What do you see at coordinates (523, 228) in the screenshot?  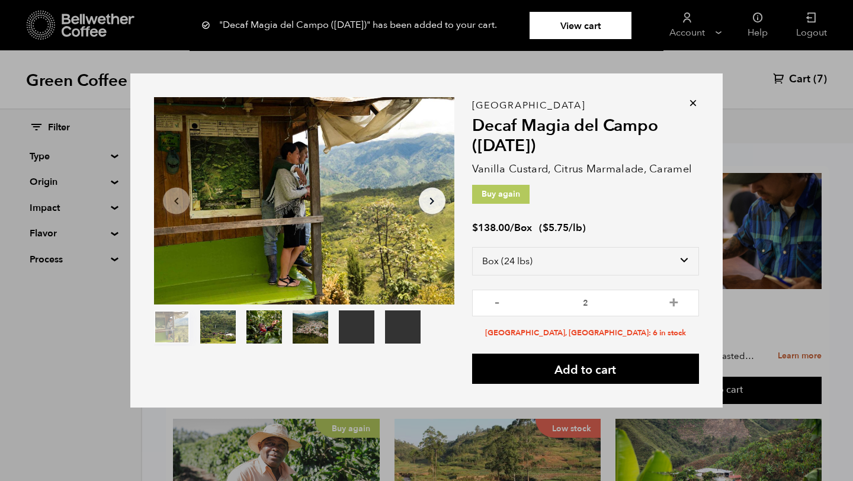 I see `span: Box` at bounding box center [523, 228].